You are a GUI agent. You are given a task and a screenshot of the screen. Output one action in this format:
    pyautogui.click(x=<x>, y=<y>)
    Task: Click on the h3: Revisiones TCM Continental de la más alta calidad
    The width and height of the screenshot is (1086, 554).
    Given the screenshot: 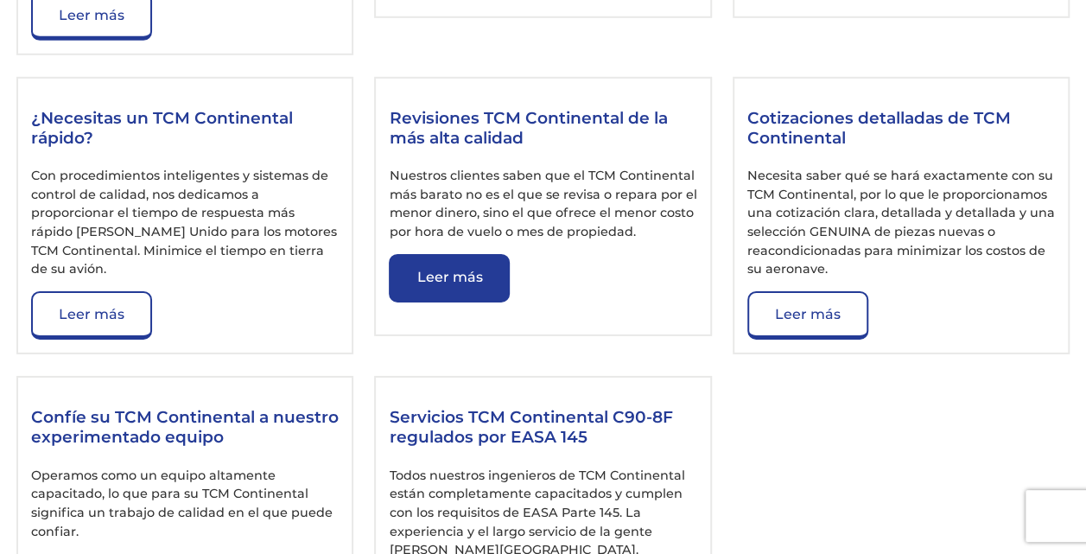 What is the action you would take?
    pyautogui.click(x=542, y=130)
    